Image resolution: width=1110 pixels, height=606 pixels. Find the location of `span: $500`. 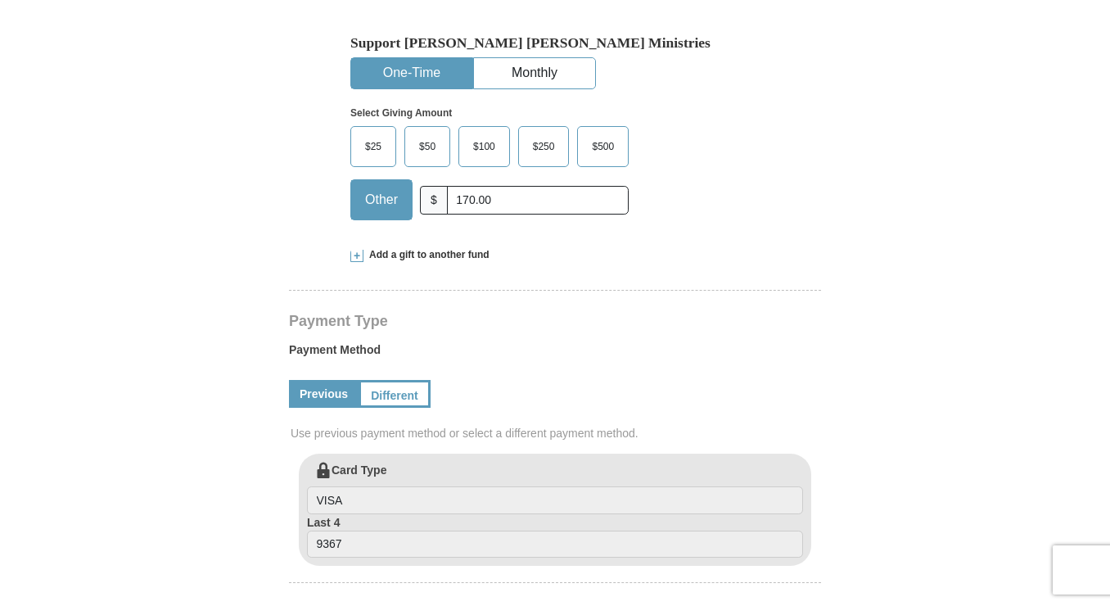

span: $500 is located at coordinates (603, 147).